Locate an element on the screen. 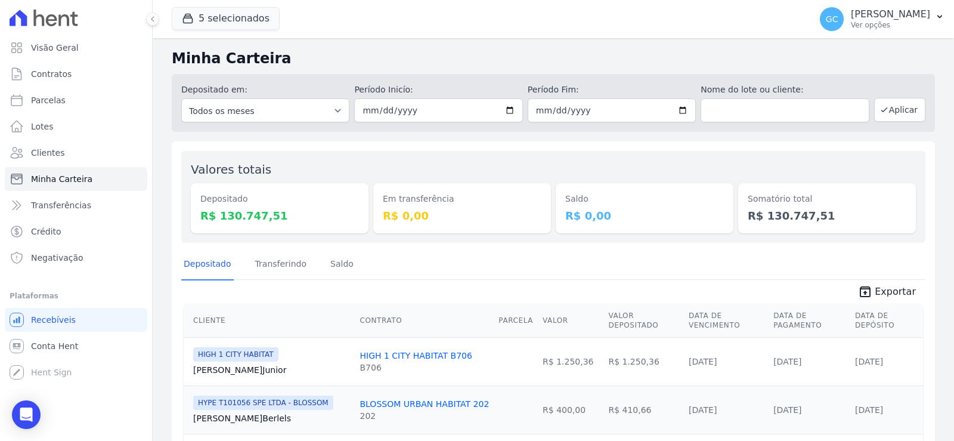 This screenshot has width=954, height=441. a: Recebíveis is located at coordinates (76, 320).